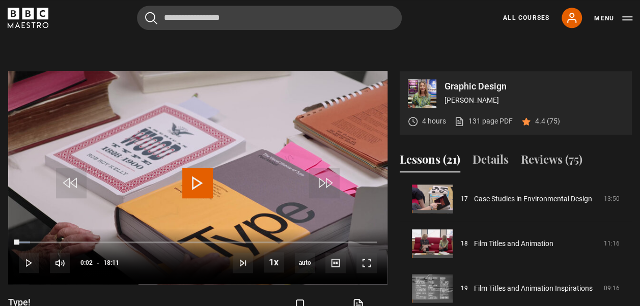 The height and width of the screenshot is (306, 640). What do you see at coordinates (197, 243) in the screenshot?
I see `div: Progress Bar` at bounding box center [197, 243].